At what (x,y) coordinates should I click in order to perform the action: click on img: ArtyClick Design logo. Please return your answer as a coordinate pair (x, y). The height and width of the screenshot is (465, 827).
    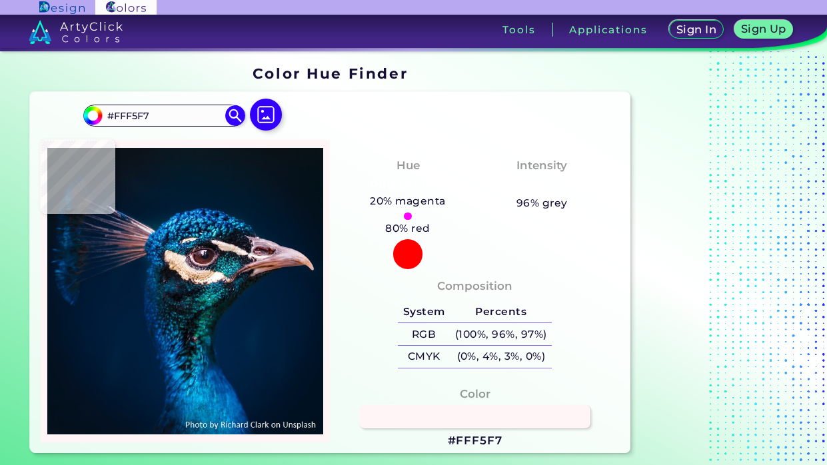
    Looking at the image, I should click on (61, 7).